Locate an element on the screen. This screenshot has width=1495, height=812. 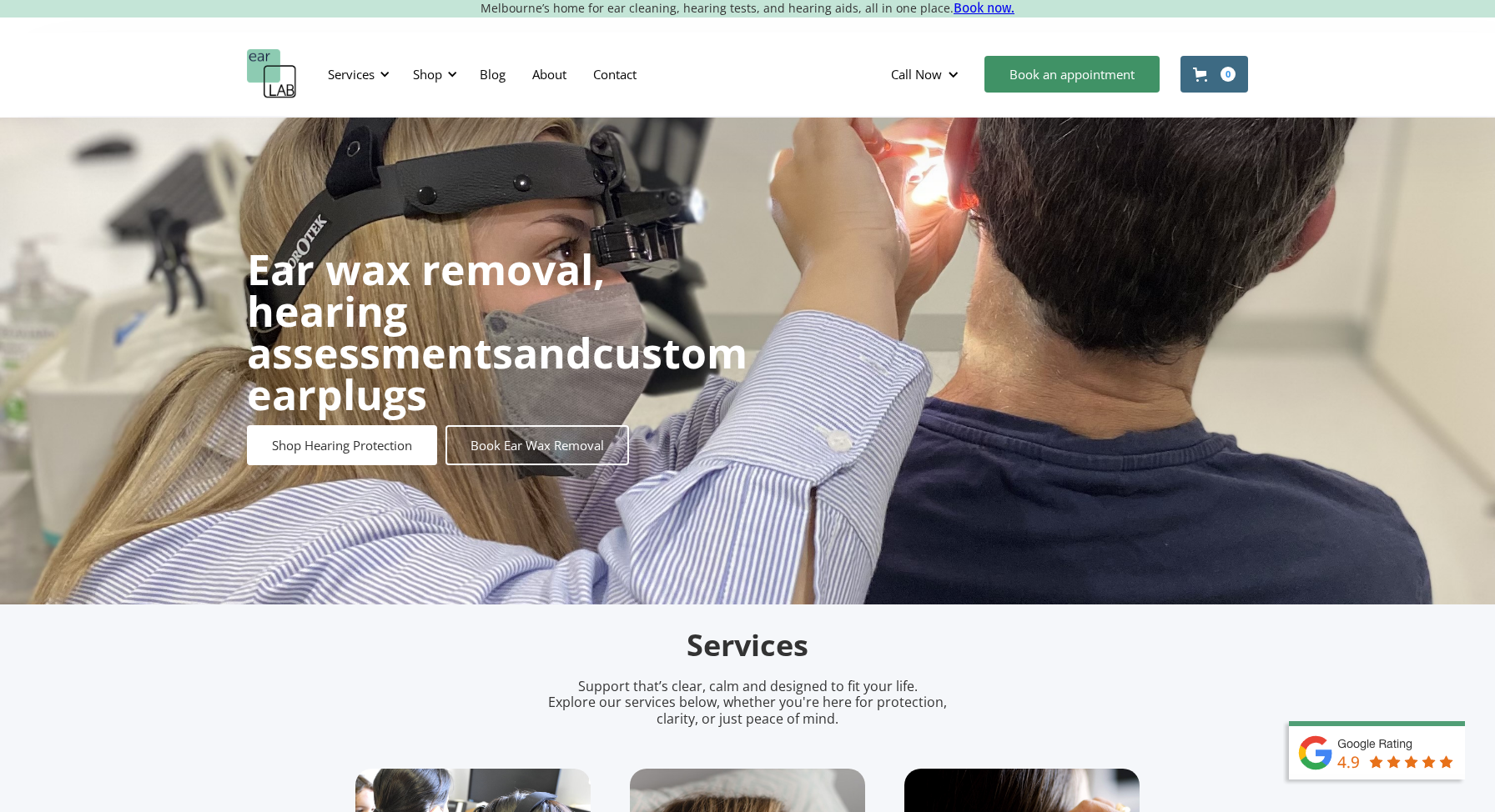
div: Call Now is located at coordinates (916, 74).